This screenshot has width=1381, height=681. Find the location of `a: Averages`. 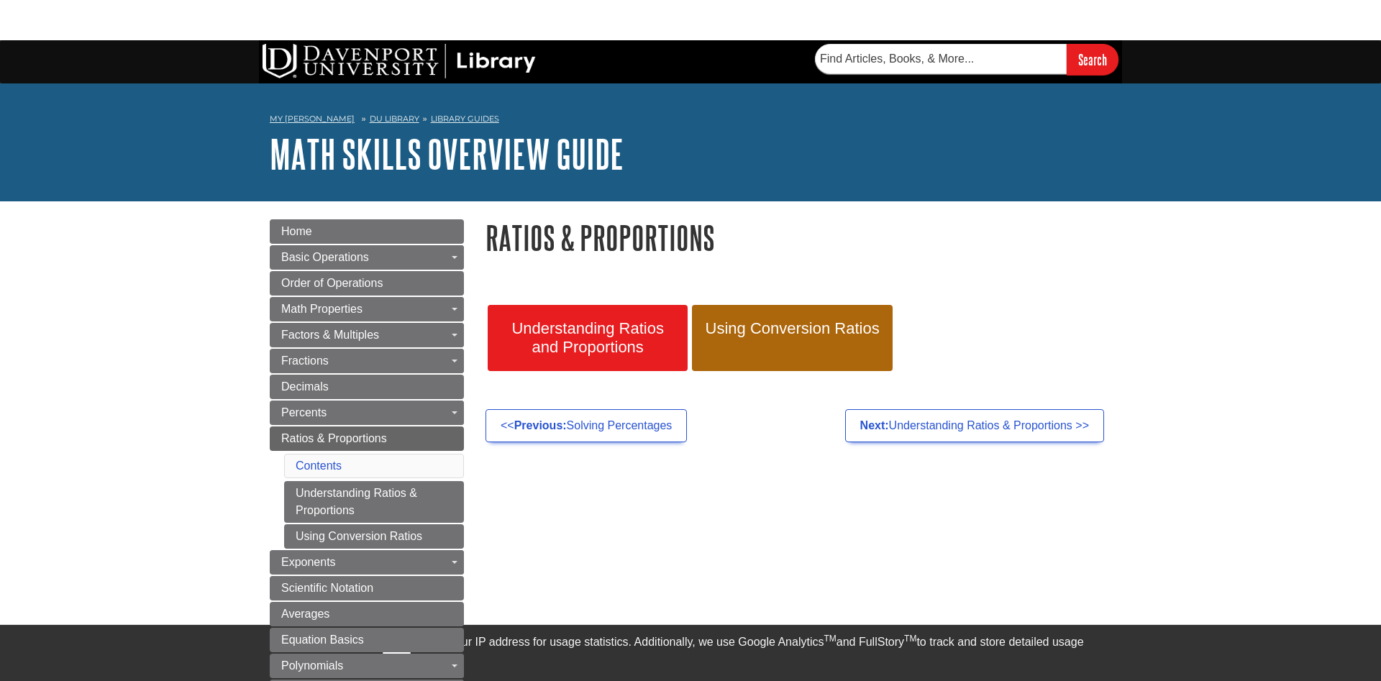

a: Averages is located at coordinates (367, 614).